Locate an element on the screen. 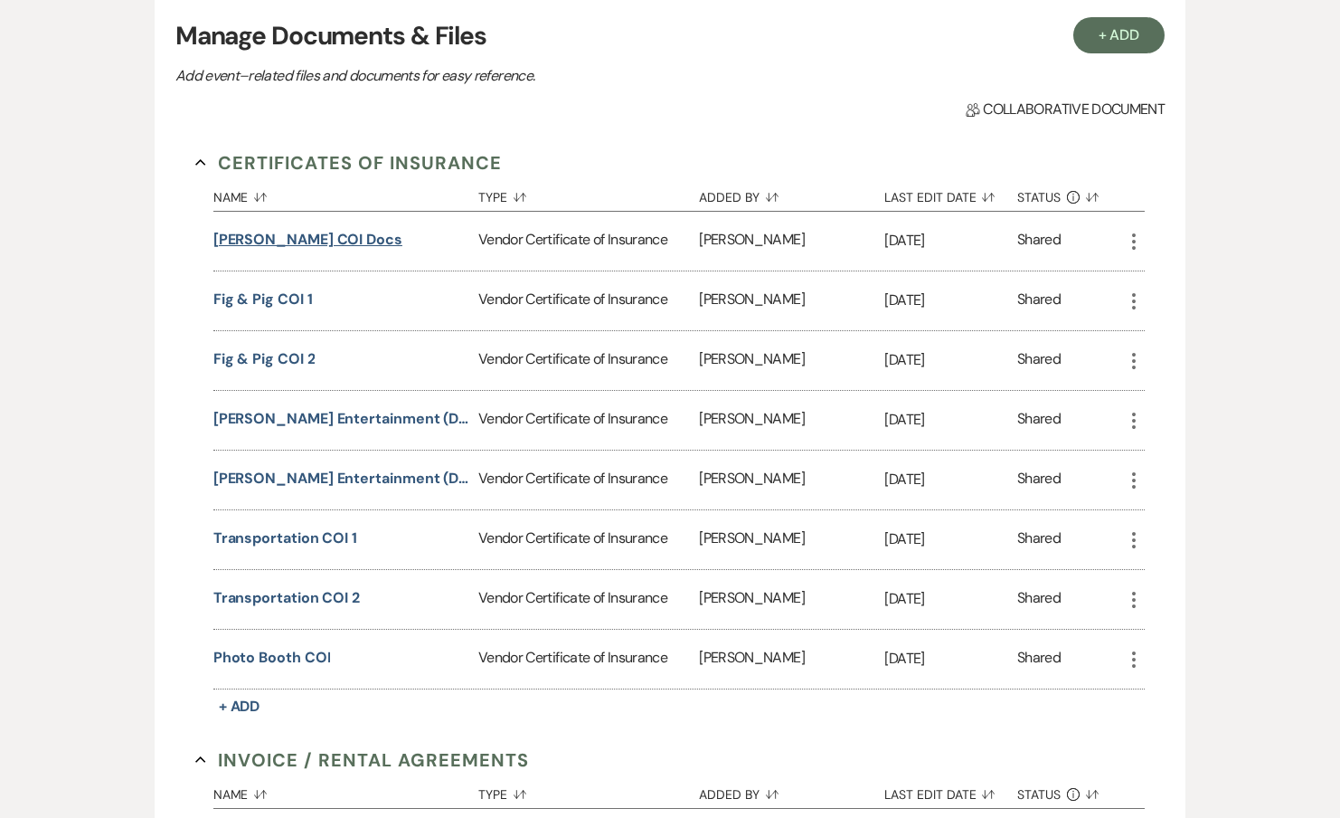  h3: Manage Documents & Files is located at coordinates (670, 36).